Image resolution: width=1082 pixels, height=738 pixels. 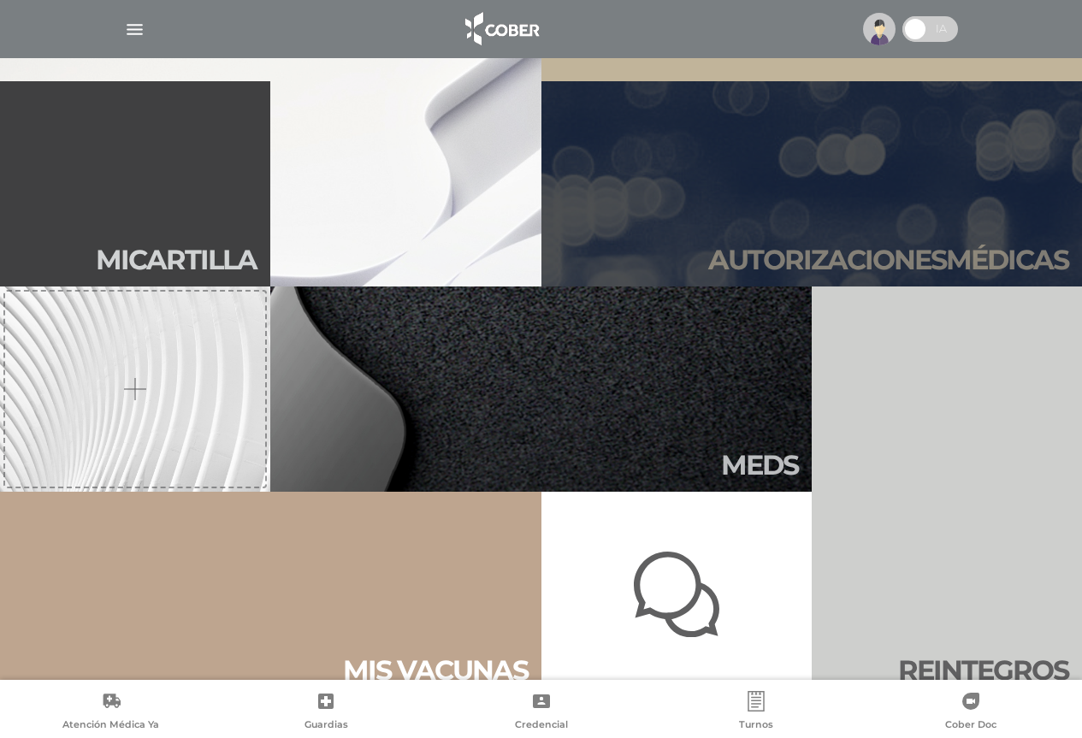 What do you see at coordinates (971, 726) in the screenshot?
I see `span: Cober Doc` at bounding box center [971, 726].